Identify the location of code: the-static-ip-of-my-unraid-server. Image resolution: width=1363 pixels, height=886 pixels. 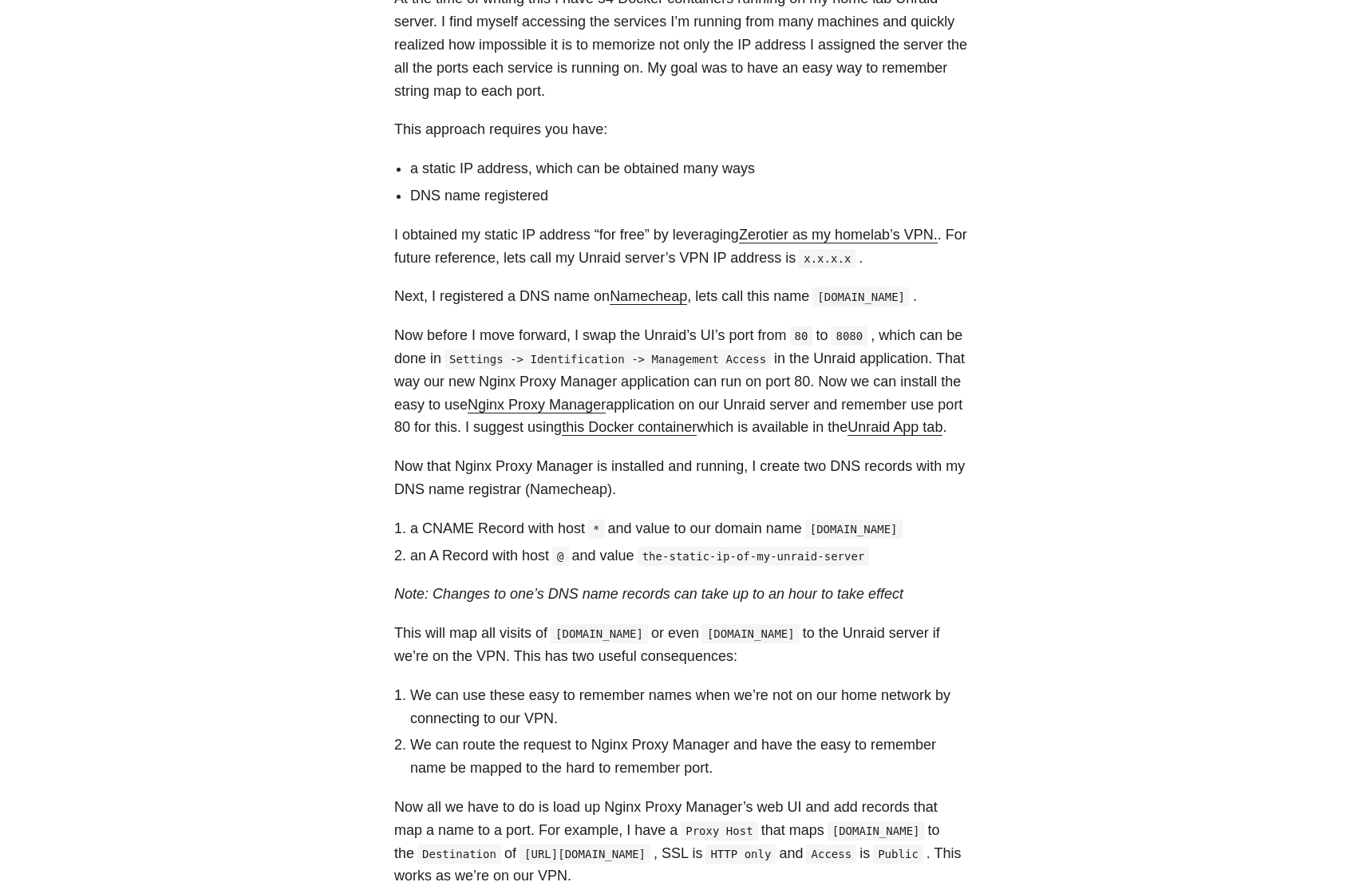
(753, 556).